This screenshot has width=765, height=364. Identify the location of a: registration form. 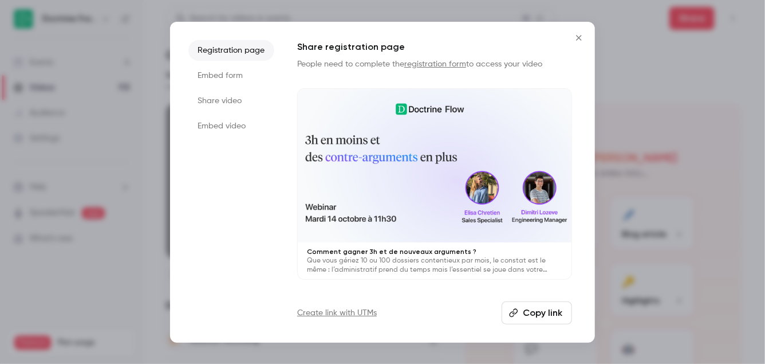
(435, 64).